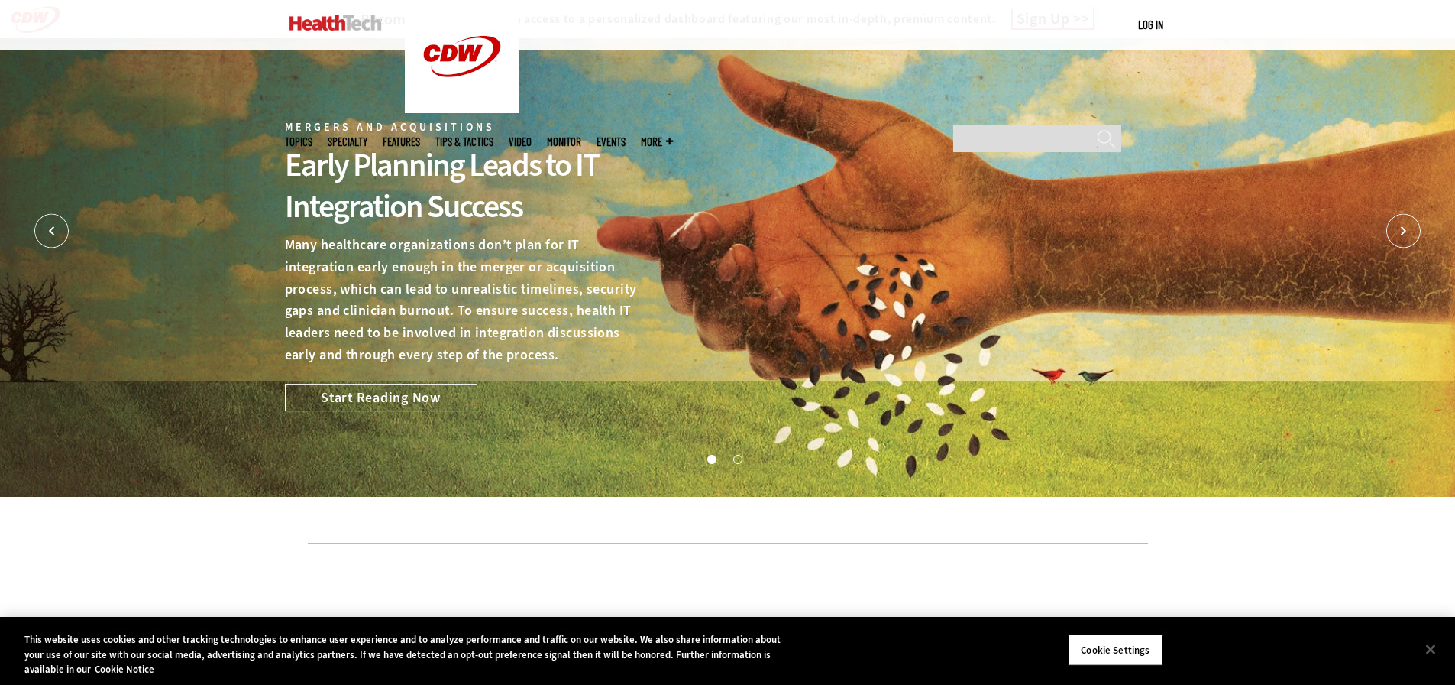 Image resolution: width=1455 pixels, height=685 pixels. I want to click on button: 1 of 2, so click(711, 458).